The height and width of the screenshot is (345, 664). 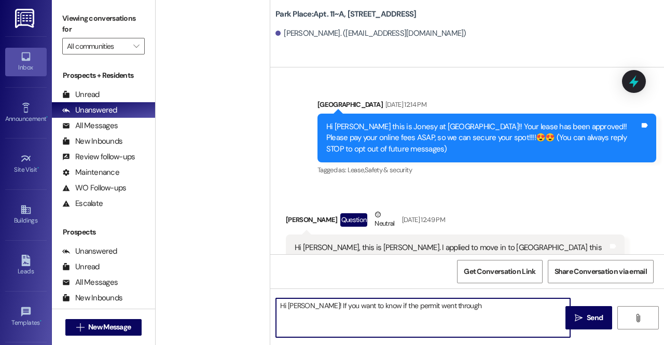 What do you see at coordinates (388, 170) in the screenshot?
I see `span: Safety & security` at bounding box center [388, 170].